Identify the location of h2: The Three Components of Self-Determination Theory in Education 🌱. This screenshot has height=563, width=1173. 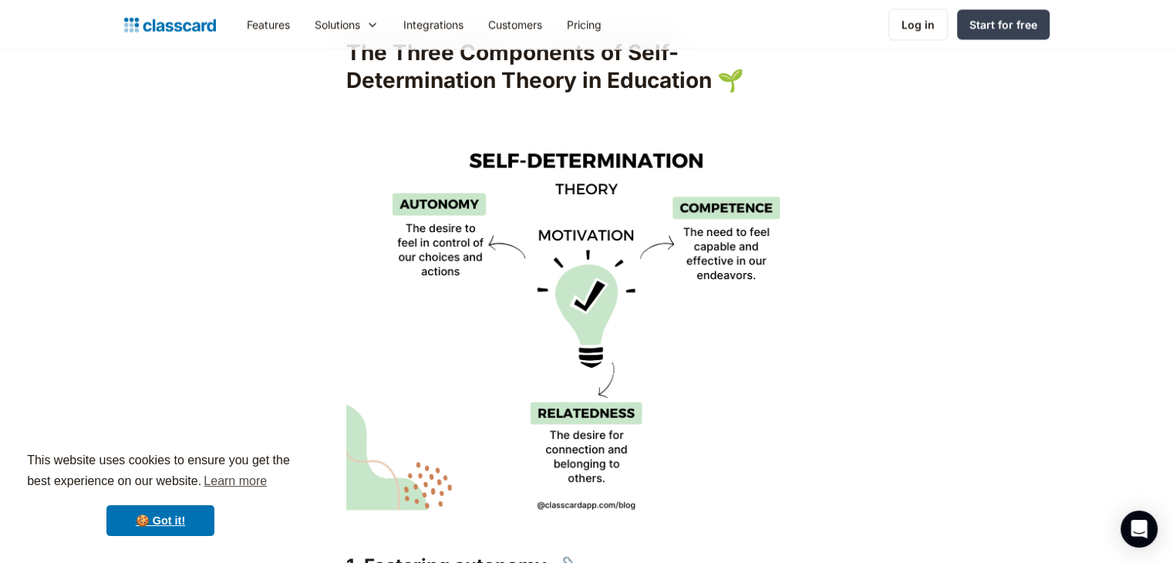
(586, 66).